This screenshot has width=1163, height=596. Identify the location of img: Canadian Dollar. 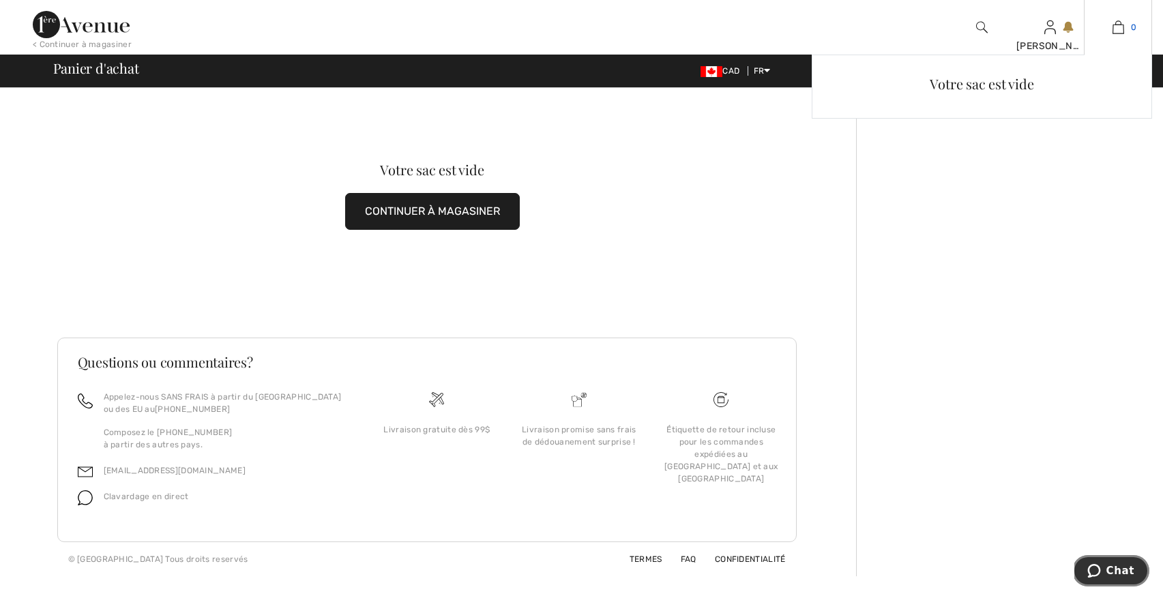
(711, 72).